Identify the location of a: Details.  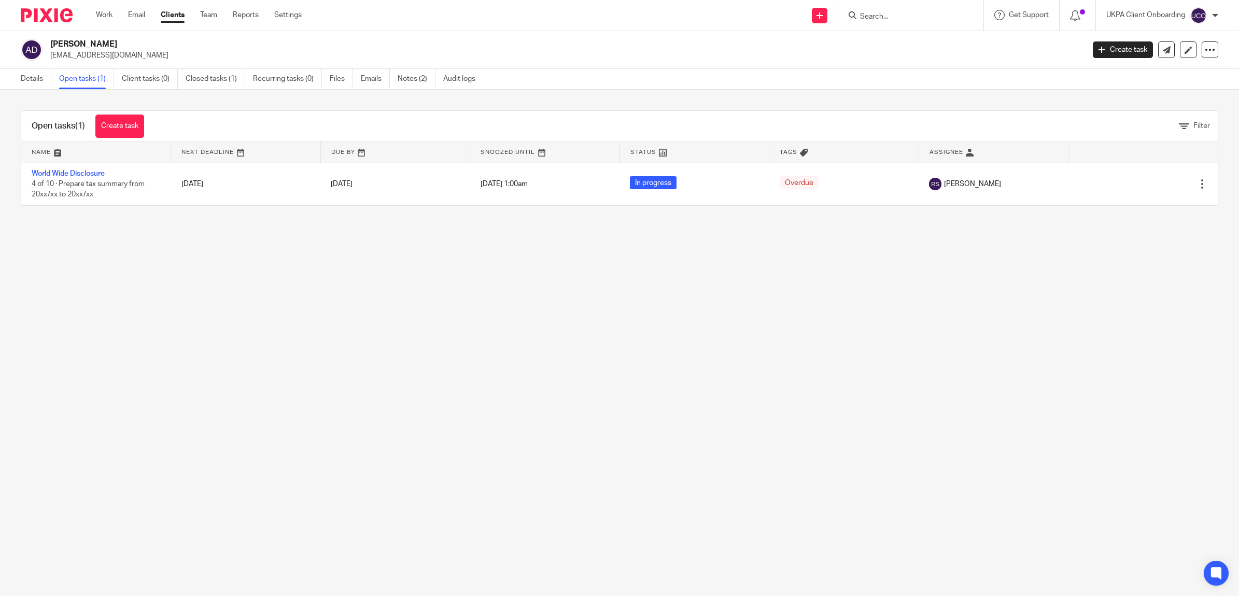
(36, 79).